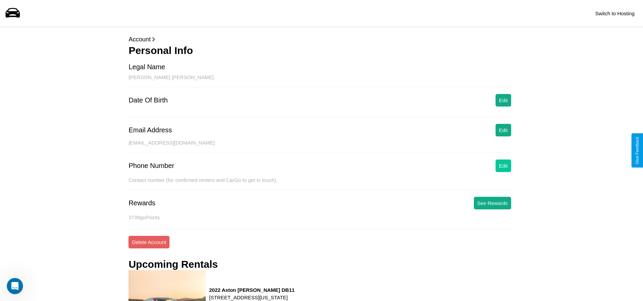 Image resolution: width=643 pixels, height=301 pixels. What do you see at coordinates (147, 67) in the screenshot?
I see `div: Legal Name` at bounding box center [147, 67].